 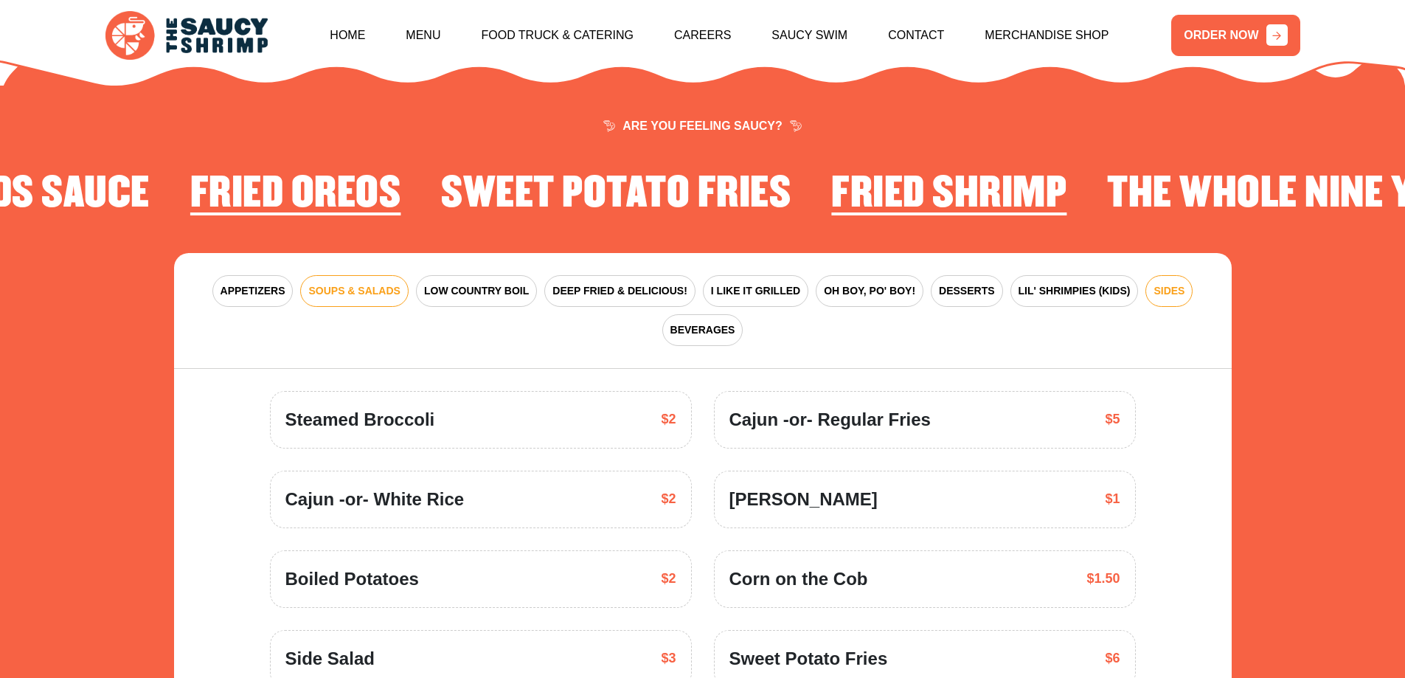 I want to click on span: Cajun -or- White Rice, so click(x=375, y=499).